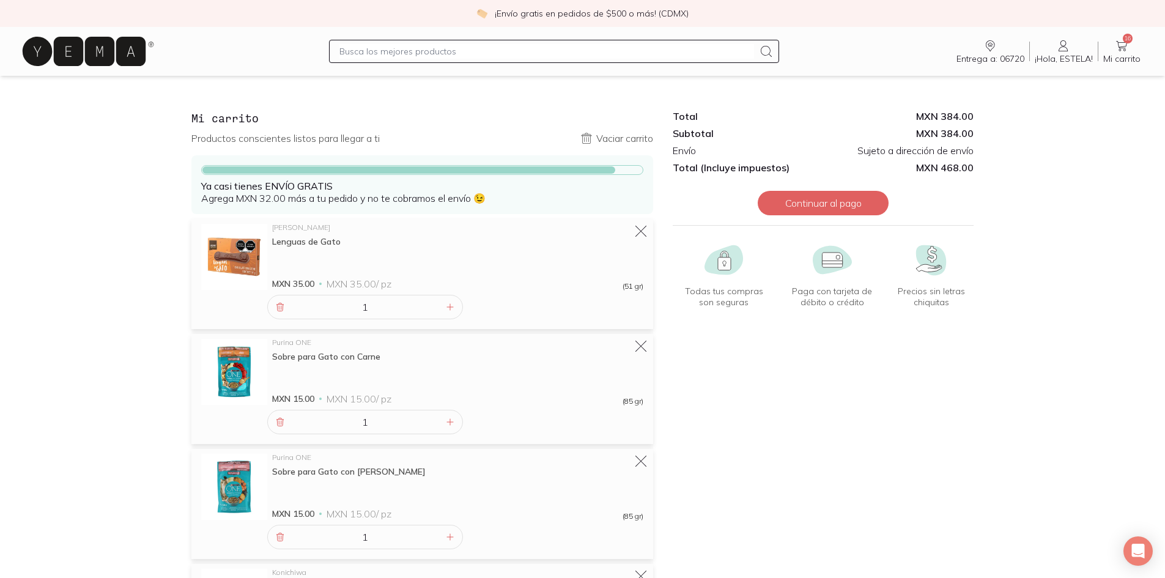 Image resolution: width=1165 pixels, height=578 pixels. Describe the element at coordinates (990, 51) in the screenshot. I see `a: Entrega a: 06720` at that location.